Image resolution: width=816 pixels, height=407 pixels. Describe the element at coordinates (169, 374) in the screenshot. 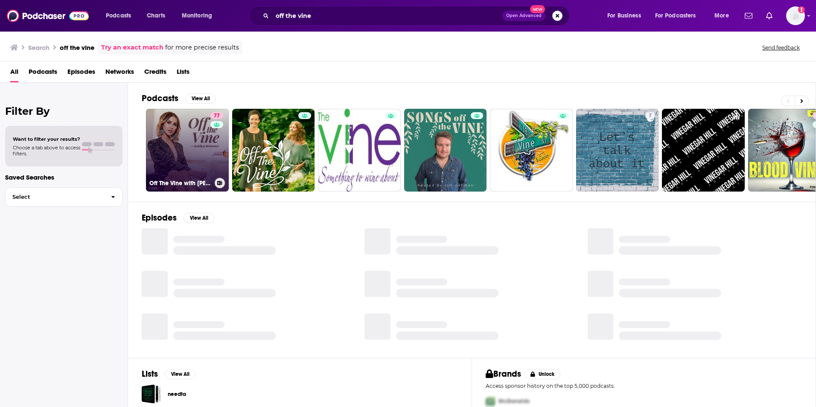

I see `a: ListsView All` at that location.